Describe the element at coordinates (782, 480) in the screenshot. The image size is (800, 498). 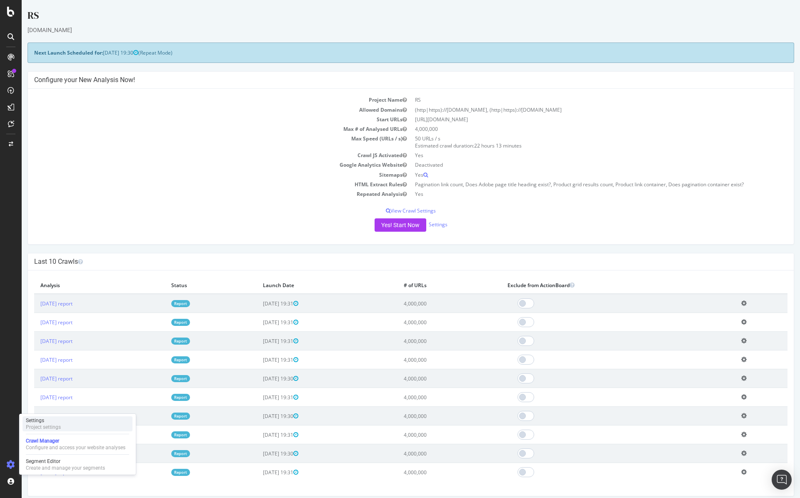
I see `div: Open Intercom Messenger` at that location.